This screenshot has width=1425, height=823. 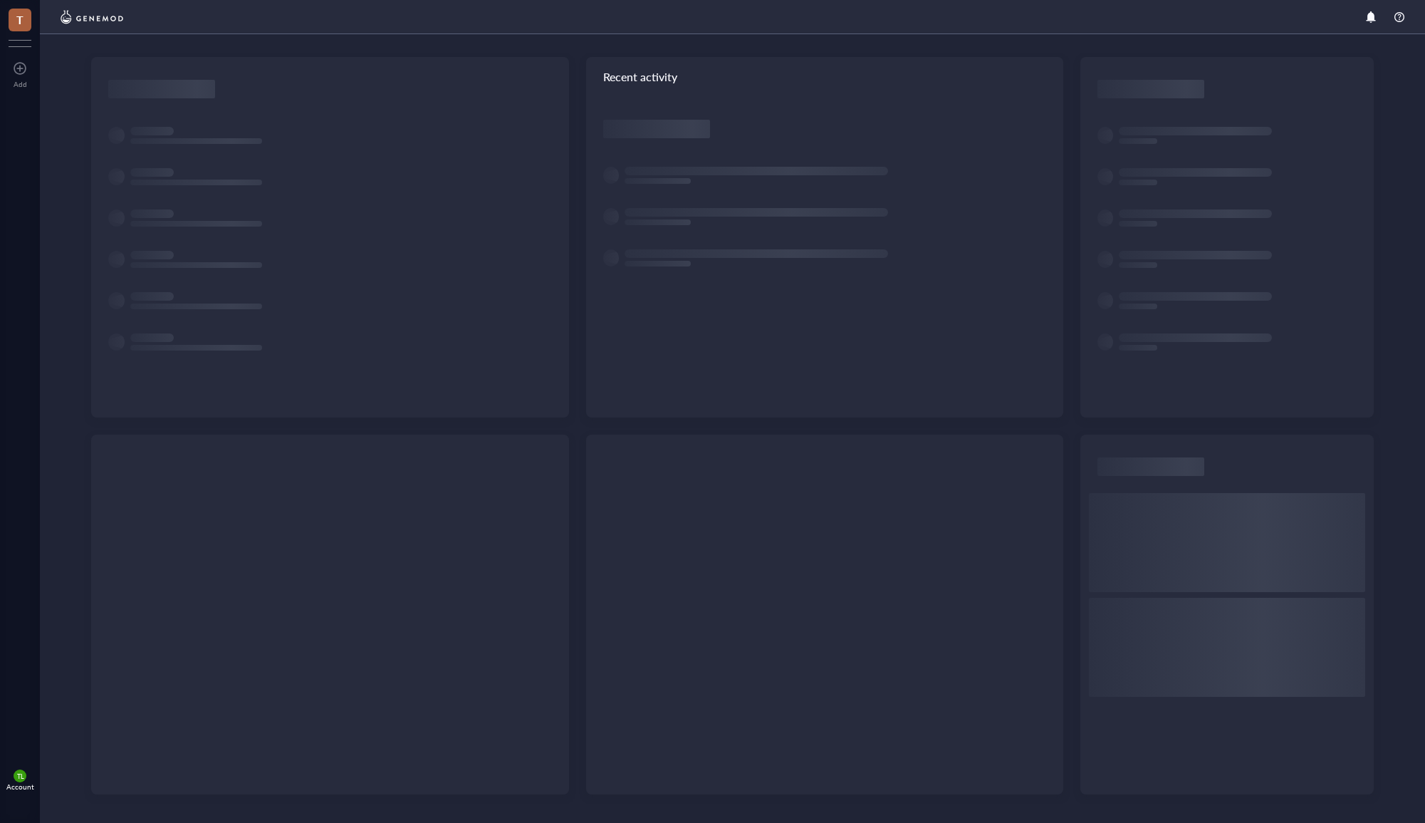 What do you see at coordinates (20, 19) in the screenshot?
I see `span: T` at bounding box center [20, 19].